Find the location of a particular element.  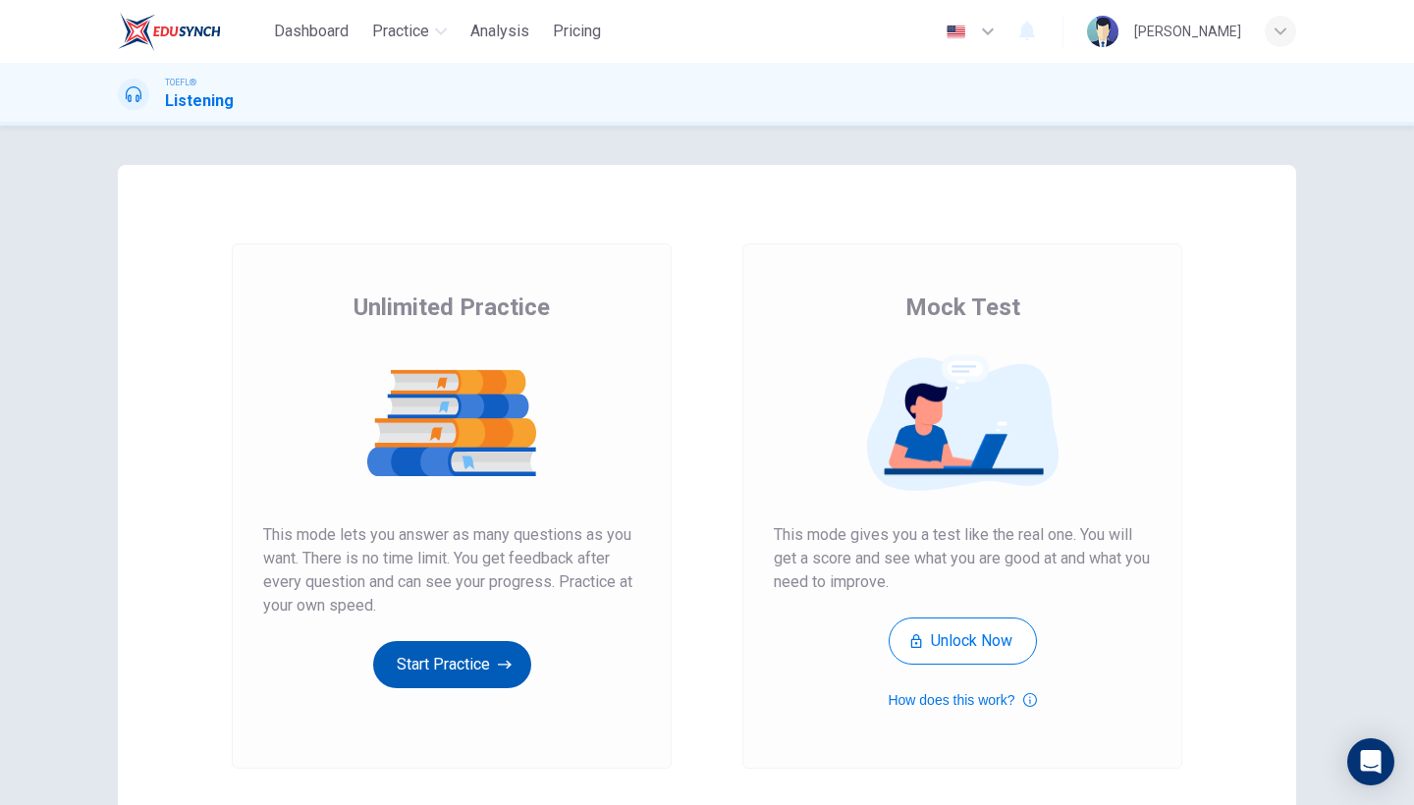

span: Pricing is located at coordinates (576, 31).